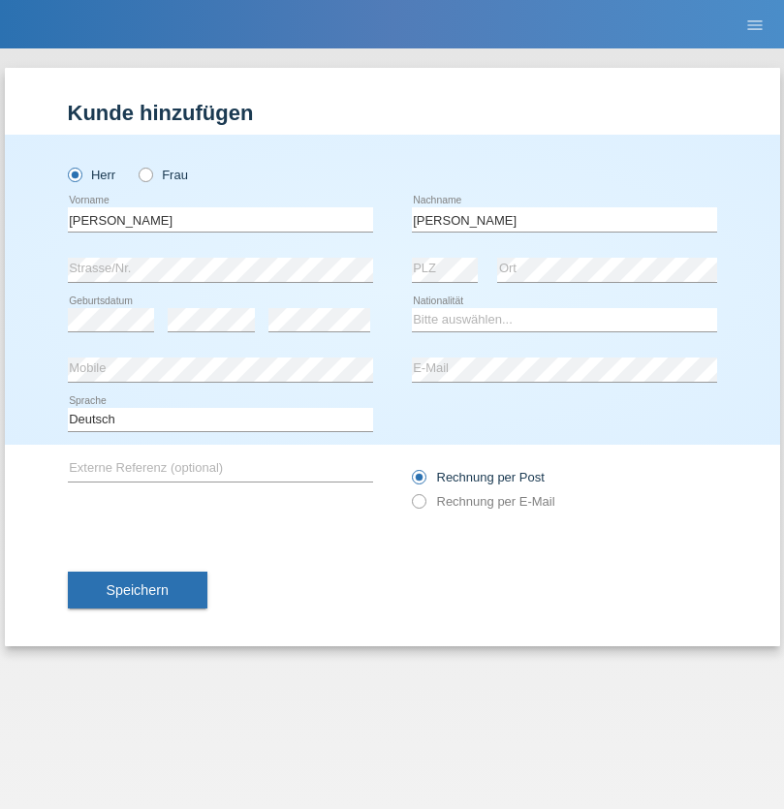 This screenshot has width=784, height=809. Describe the element at coordinates (138, 590) in the screenshot. I see `span: Speichern` at that location.